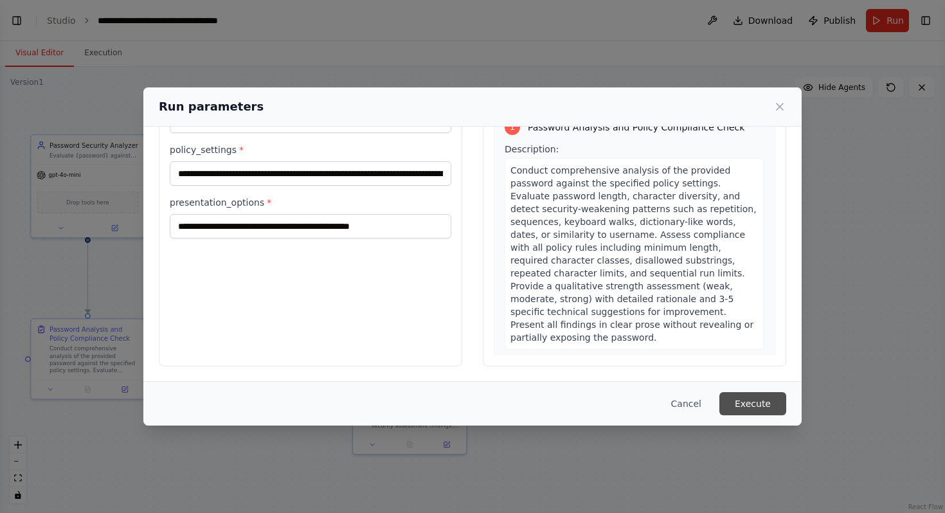  What do you see at coordinates (211, 107) in the screenshot?
I see `h2: Run parameters` at bounding box center [211, 107].